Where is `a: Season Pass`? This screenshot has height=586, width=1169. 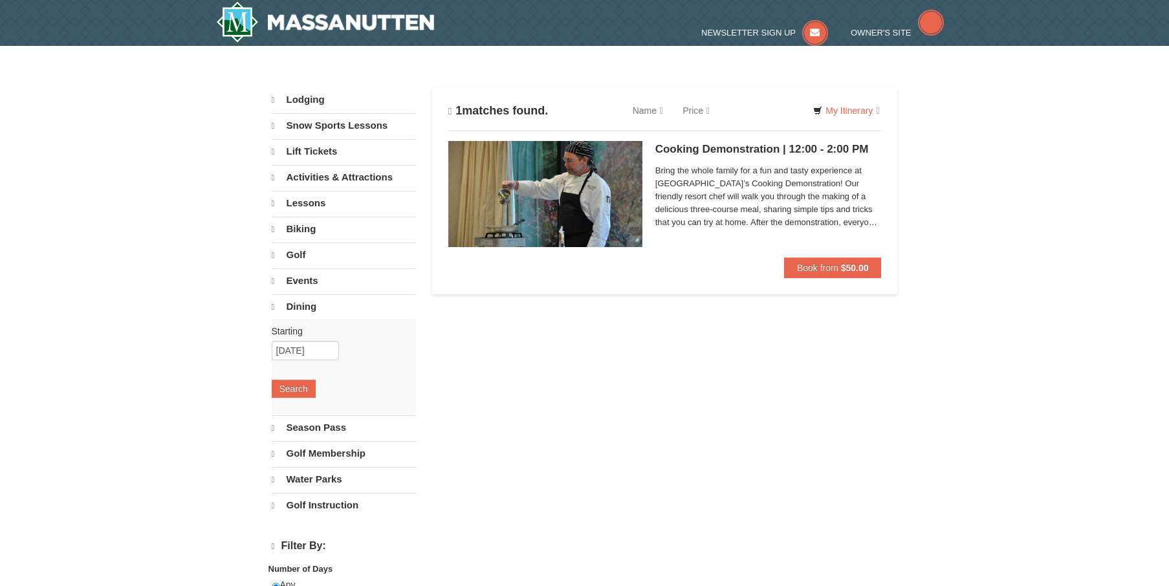
a: Season Pass is located at coordinates (344, 428).